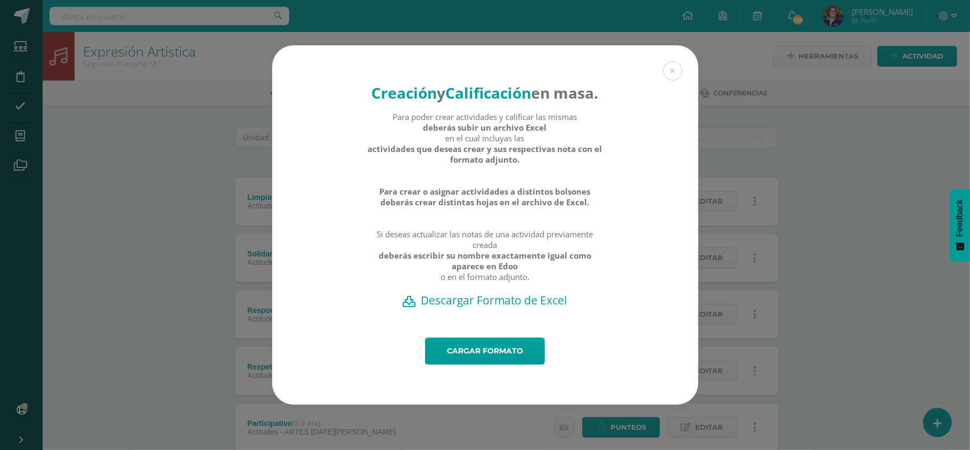 This screenshot has height=450, width=970. Describe the element at coordinates (404, 93) in the screenshot. I see `strong: Creación` at that location.